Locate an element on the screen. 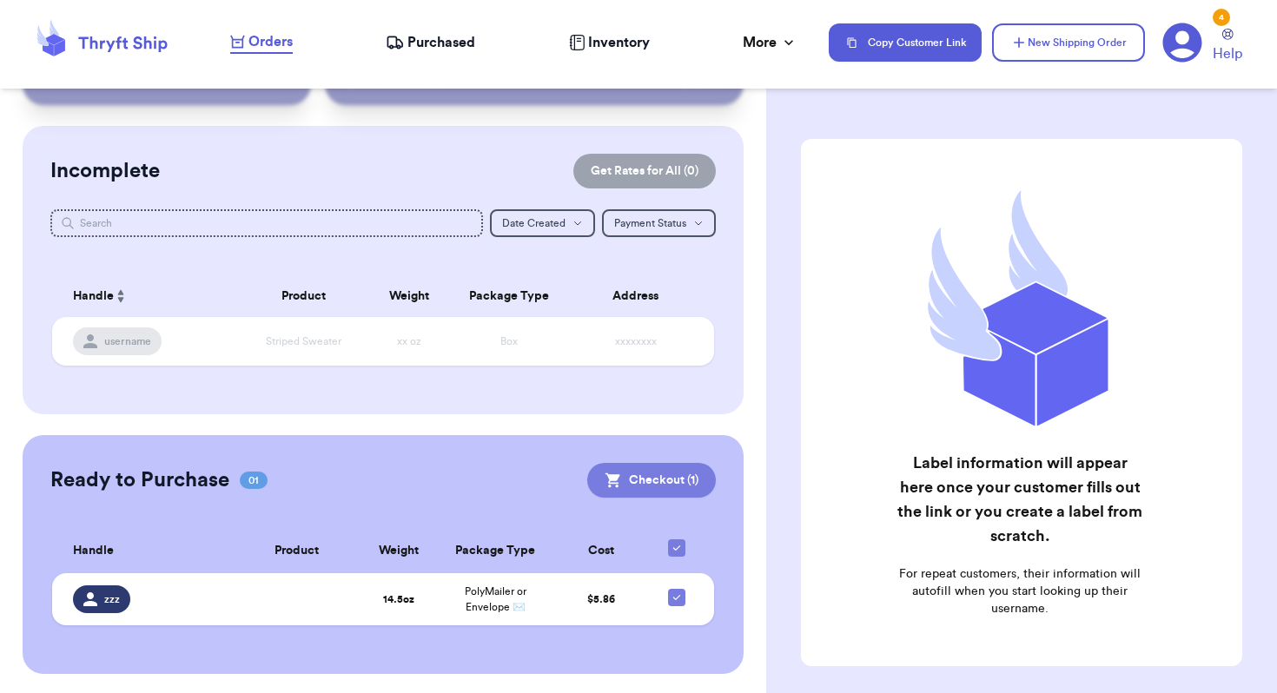 This screenshot has height=693, width=1277. a: 4 is located at coordinates (1183, 43).